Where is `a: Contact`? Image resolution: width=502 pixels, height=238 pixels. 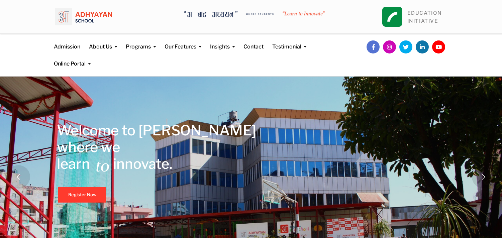 a: Contact is located at coordinates (254, 42).